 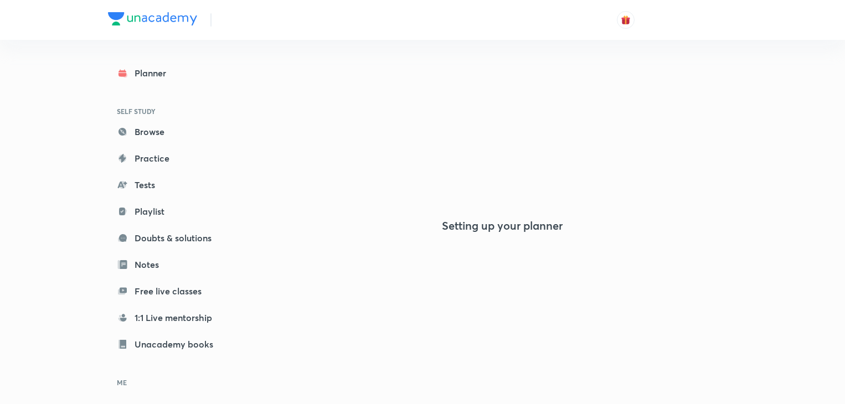 I want to click on a: Doubts & solutions, so click(x=172, y=238).